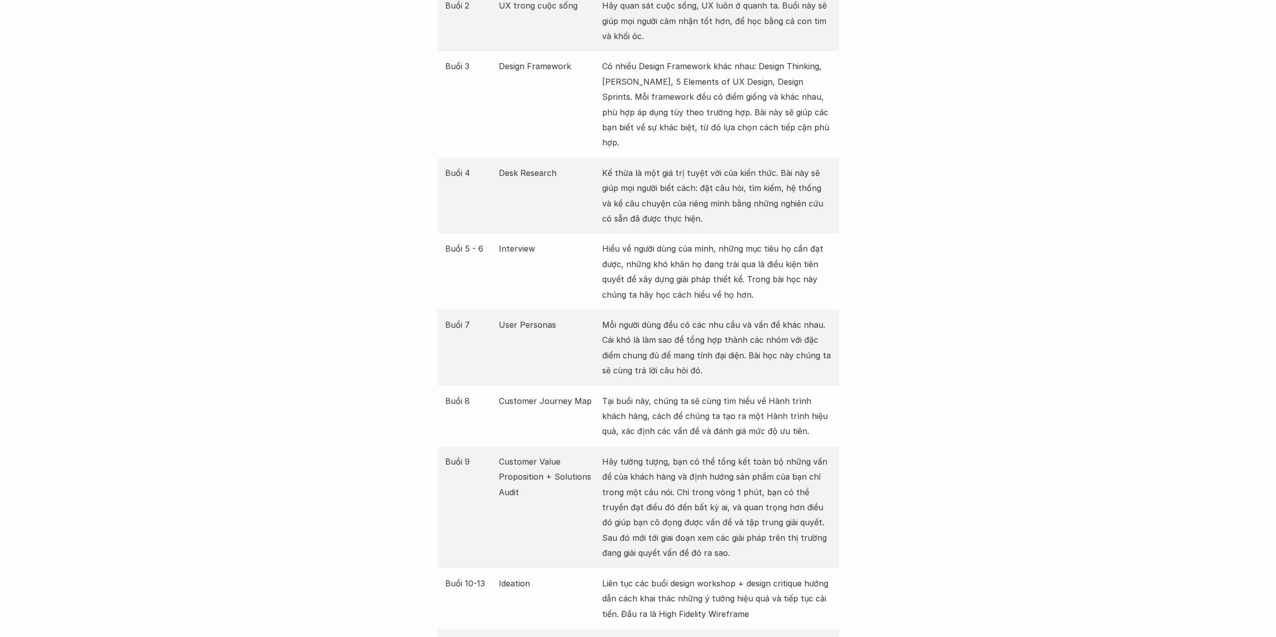 Image resolution: width=1276 pixels, height=637 pixels. What do you see at coordinates (470, 249) in the screenshot?
I see `p: Buổi 5 - 6` at bounding box center [470, 249].